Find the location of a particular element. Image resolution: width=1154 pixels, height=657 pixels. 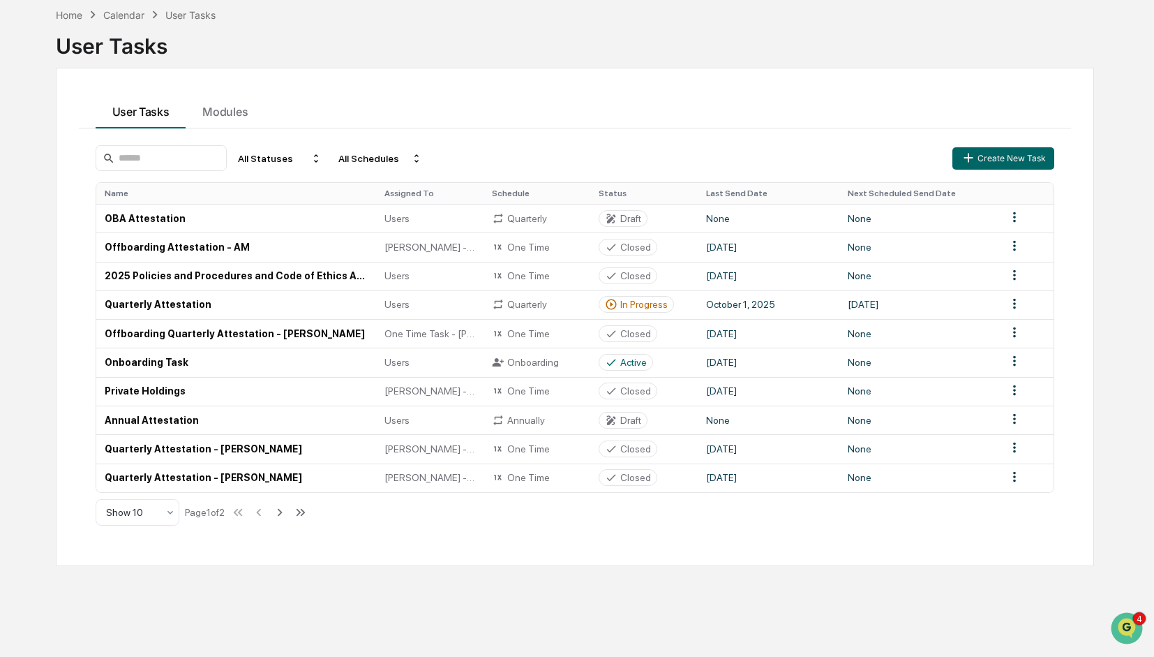

th: Status is located at coordinates (644, 193).